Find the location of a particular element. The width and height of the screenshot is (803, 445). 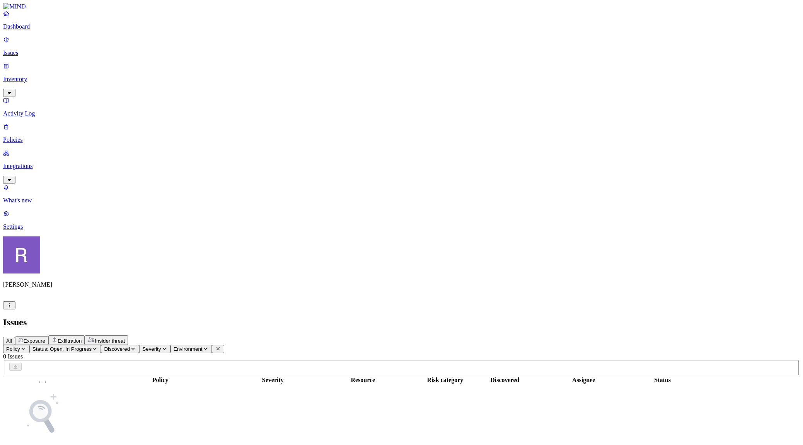

a: Issues is located at coordinates (401, 46).